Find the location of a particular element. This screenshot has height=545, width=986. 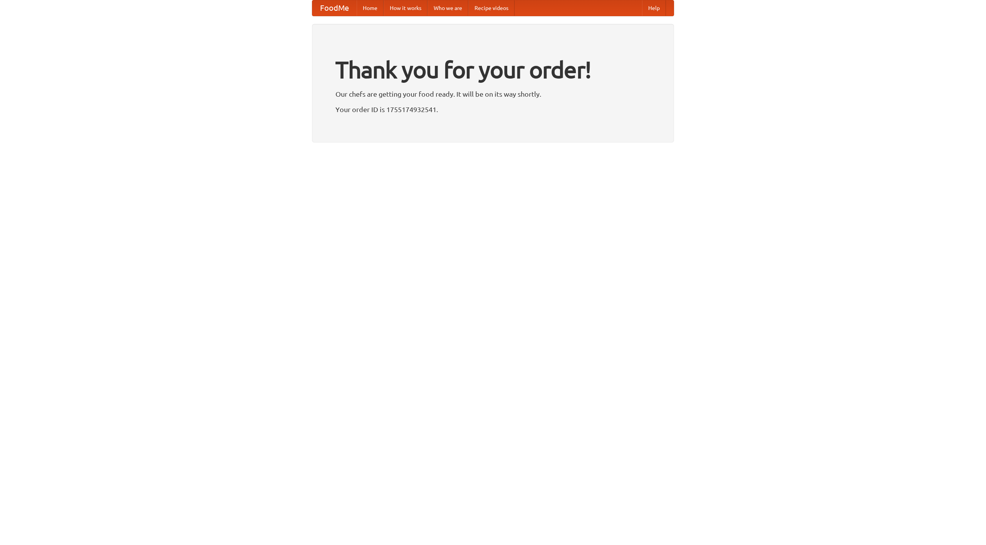

a: Home is located at coordinates (370, 8).